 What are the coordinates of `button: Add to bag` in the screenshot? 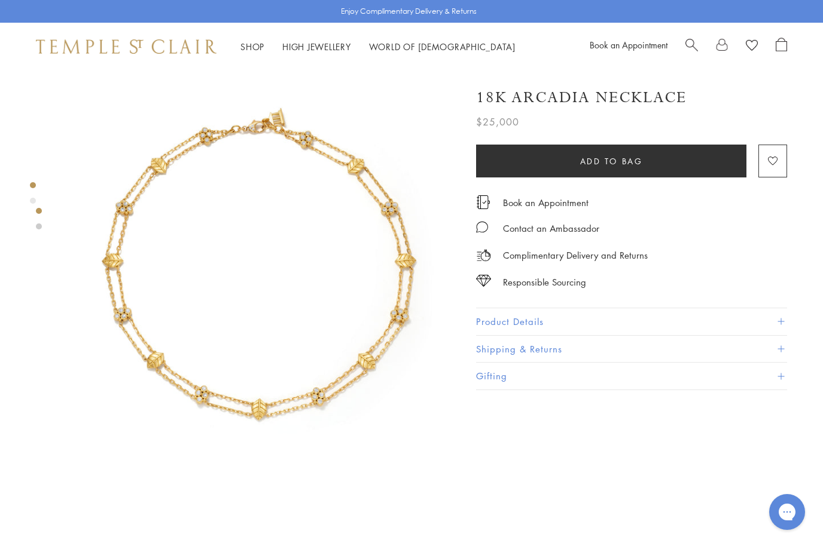 It's located at (611, 161).